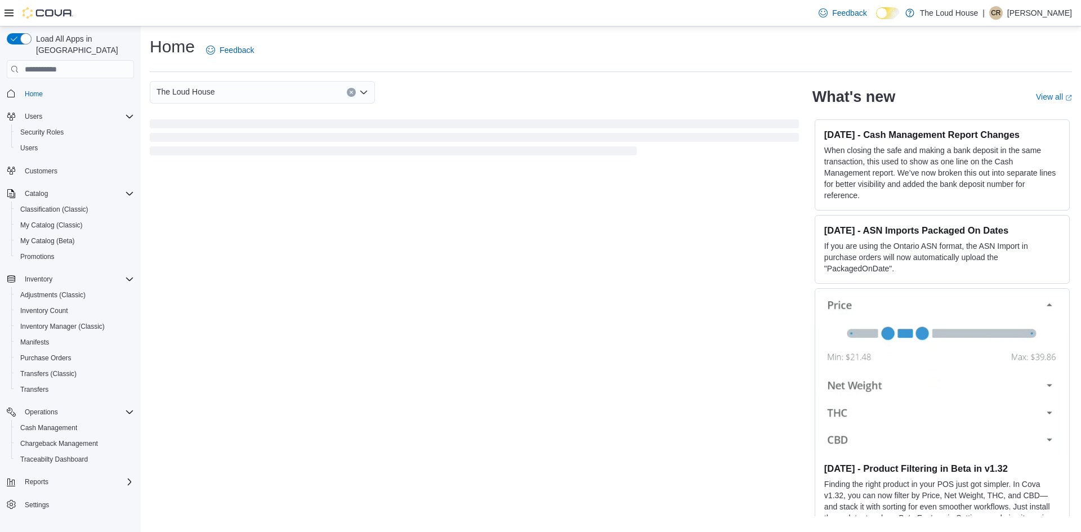 This screenshot has height=532, width=1081. I want to click on a: Inventory Count, so click(44, 311).